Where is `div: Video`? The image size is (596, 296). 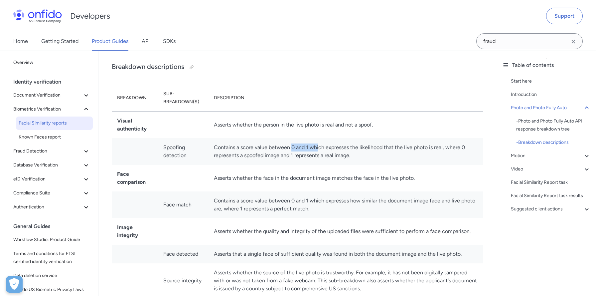
div: Video is located at coordinates (551, 169).